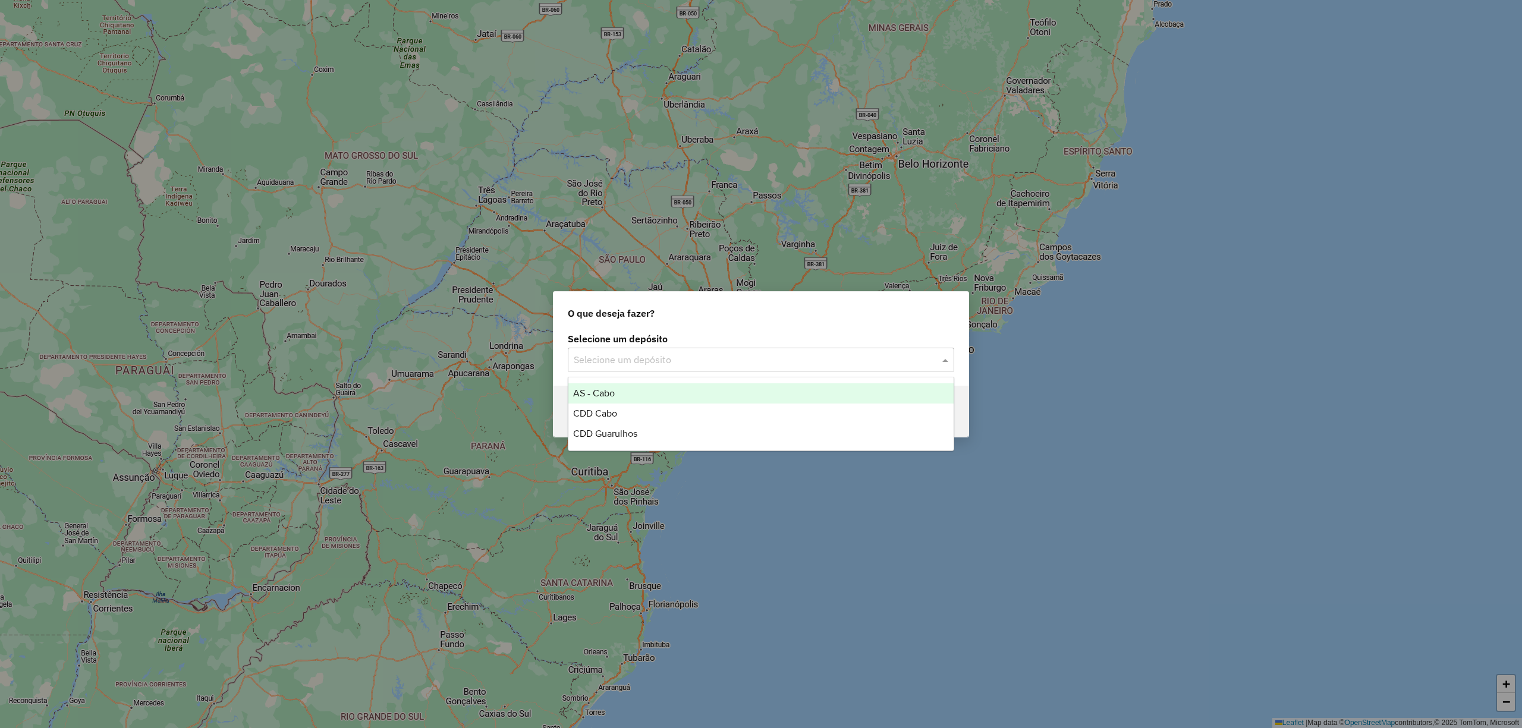 The height and width of the screenshot is (728, 1522). What do you see at coordinates (605, 433) in the screenshot?
I see `span: CDD Guarulhos` at bounding box center [605, 433].